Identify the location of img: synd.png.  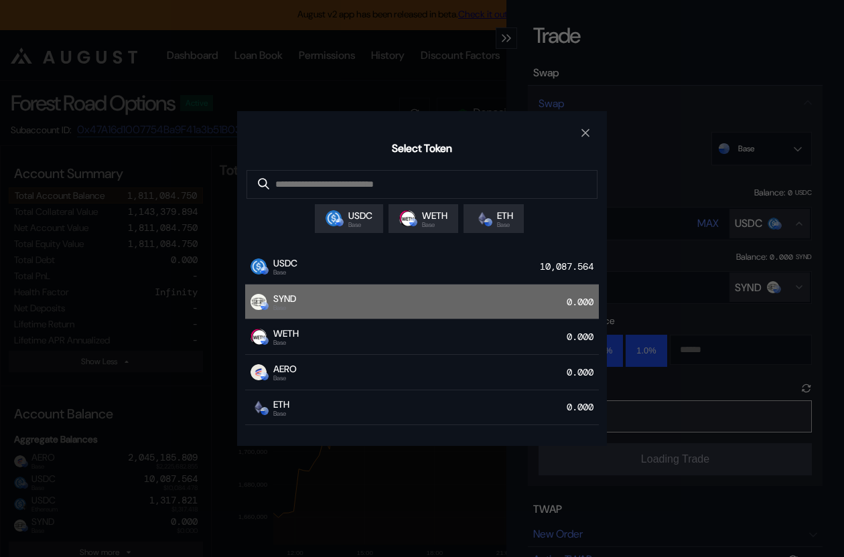
(259, 302).